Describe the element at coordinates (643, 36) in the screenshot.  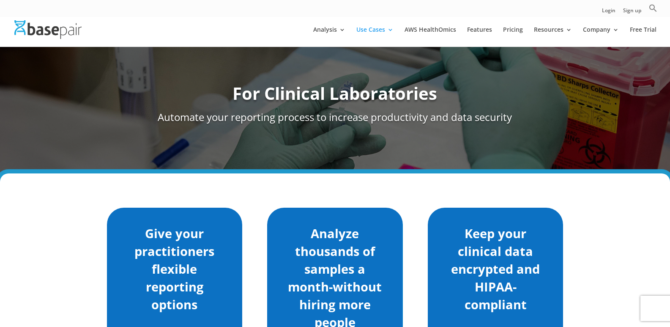
I see `a: Free Trial` at that location.